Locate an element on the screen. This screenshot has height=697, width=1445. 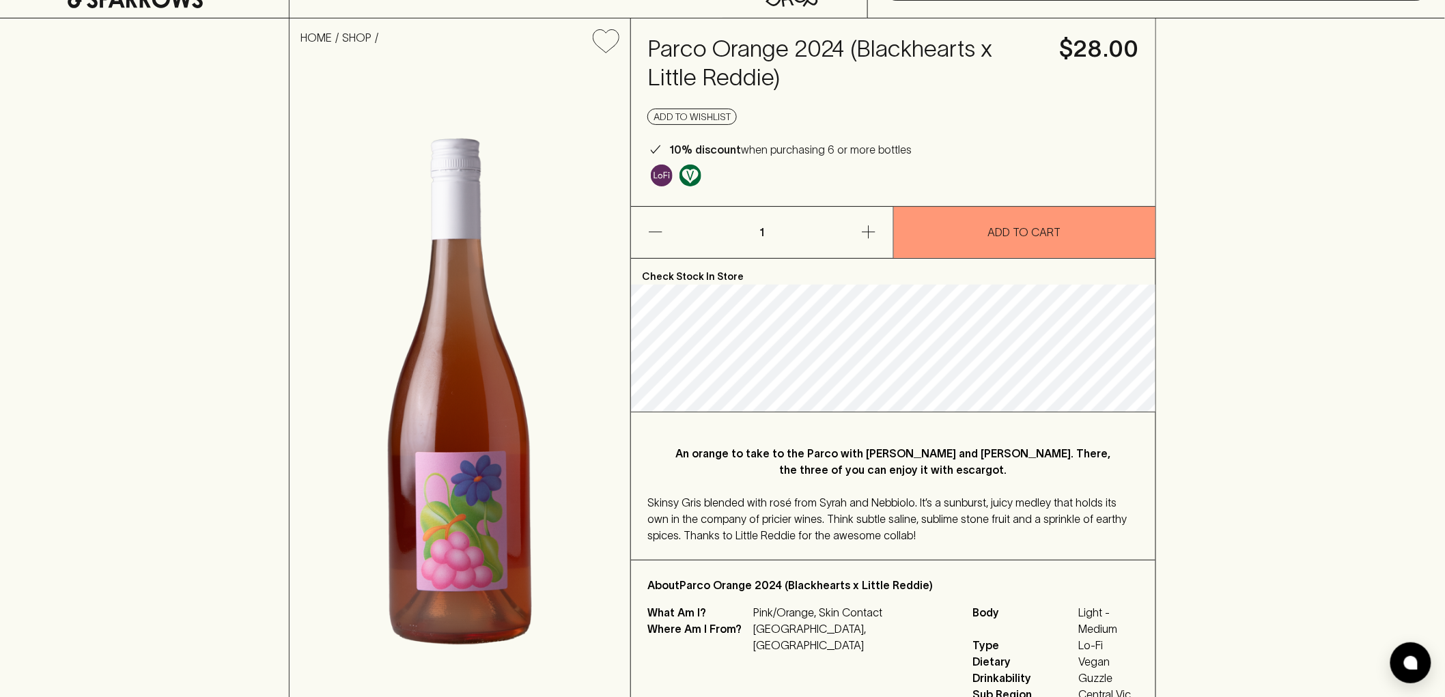
h4: Parco Orange 2024 (Blackhearts x Little Reddie) is located at coordinates (846, 64).